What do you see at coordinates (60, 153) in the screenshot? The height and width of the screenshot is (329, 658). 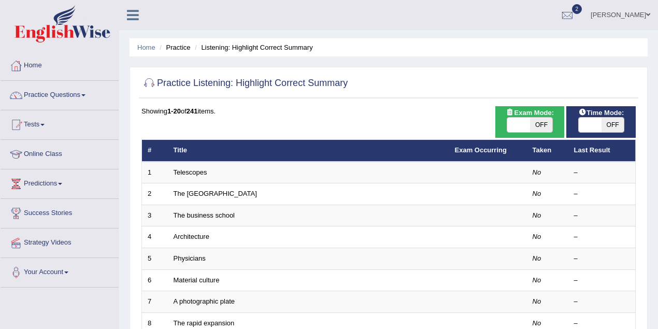 I see `a: Online Class` at bounding box center [60, 153].